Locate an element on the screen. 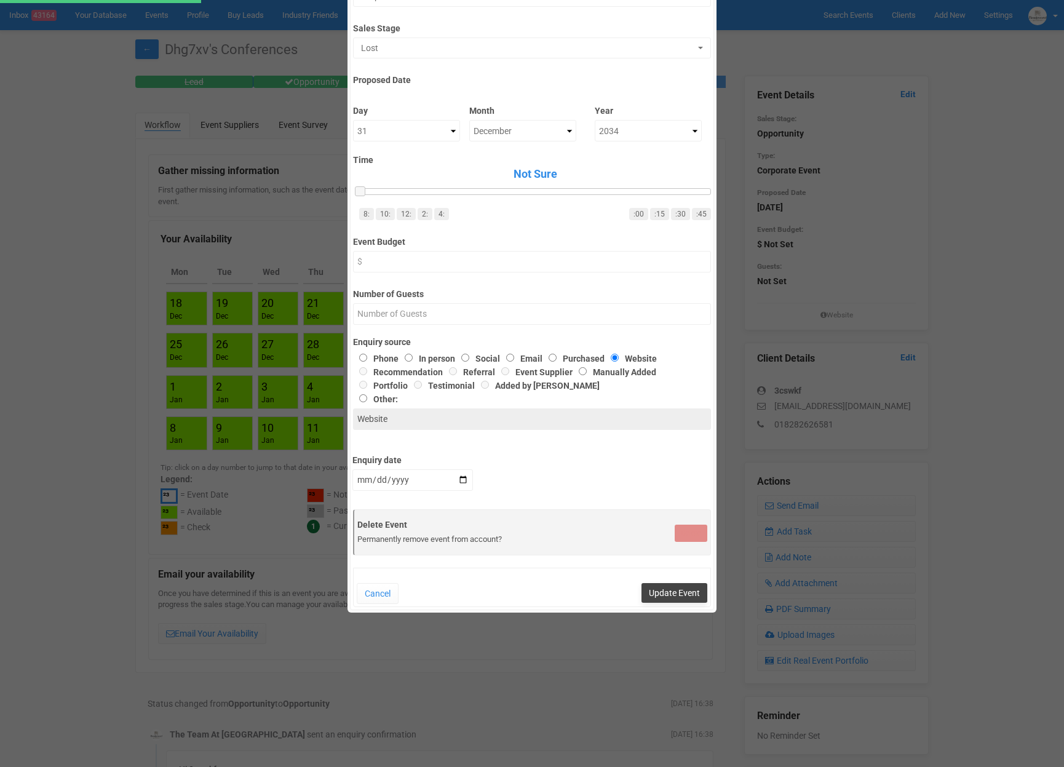  button: Cancel is located at coordinates (377, 593).